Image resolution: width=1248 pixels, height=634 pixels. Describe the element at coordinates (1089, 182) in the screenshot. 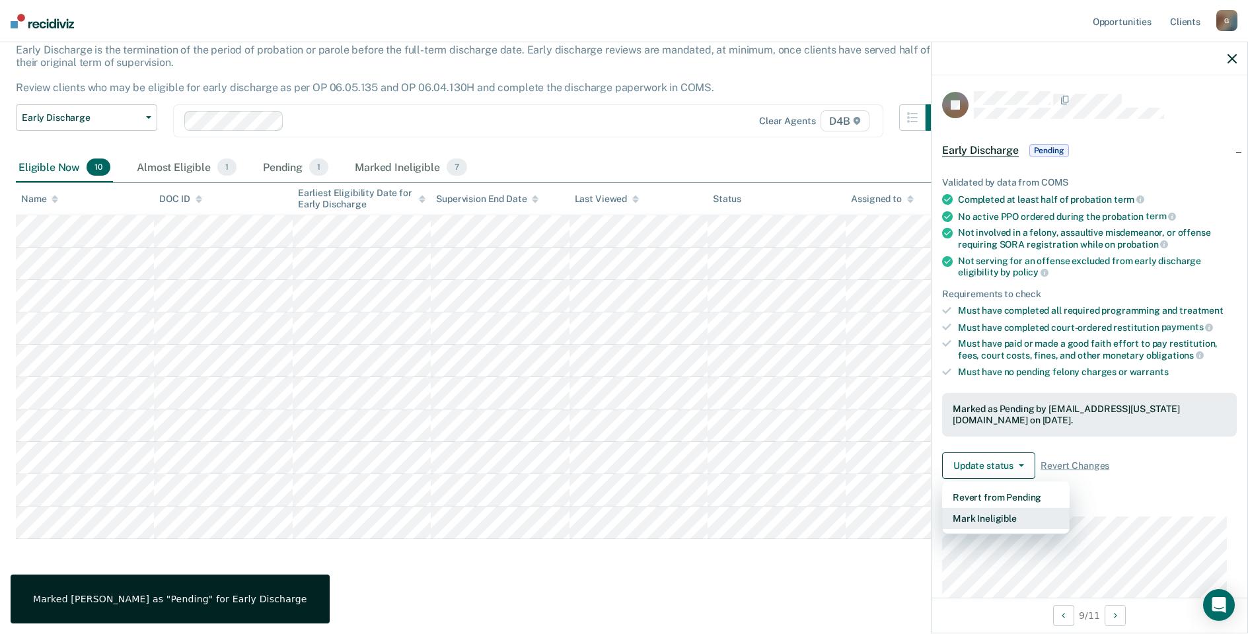

I see `div: Validated by data from COMS` at that location.